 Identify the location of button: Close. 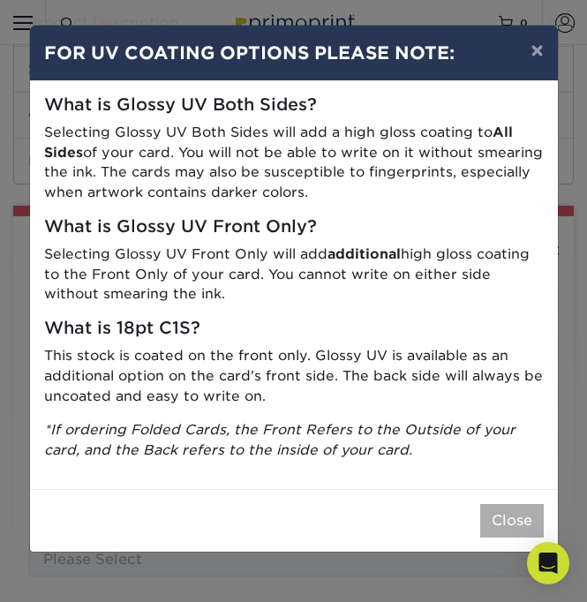
(512, 520).